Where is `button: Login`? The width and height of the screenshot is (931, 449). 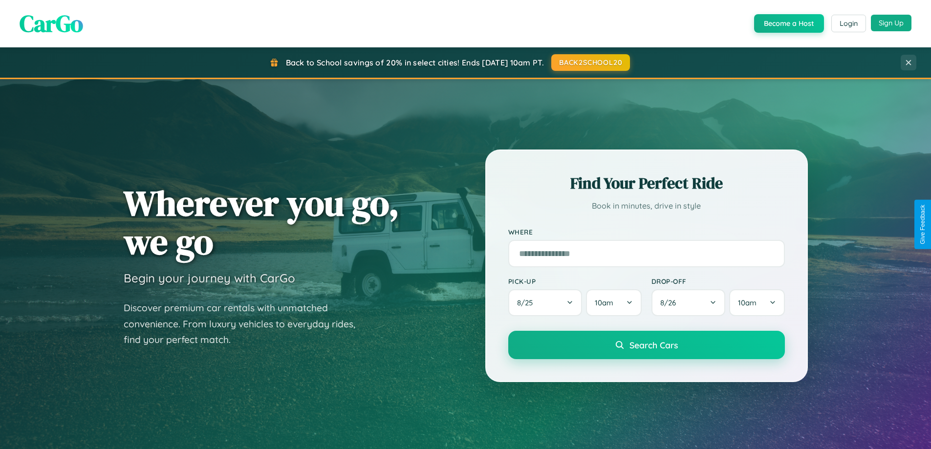
button: Login is located at coordinates (849, 23).